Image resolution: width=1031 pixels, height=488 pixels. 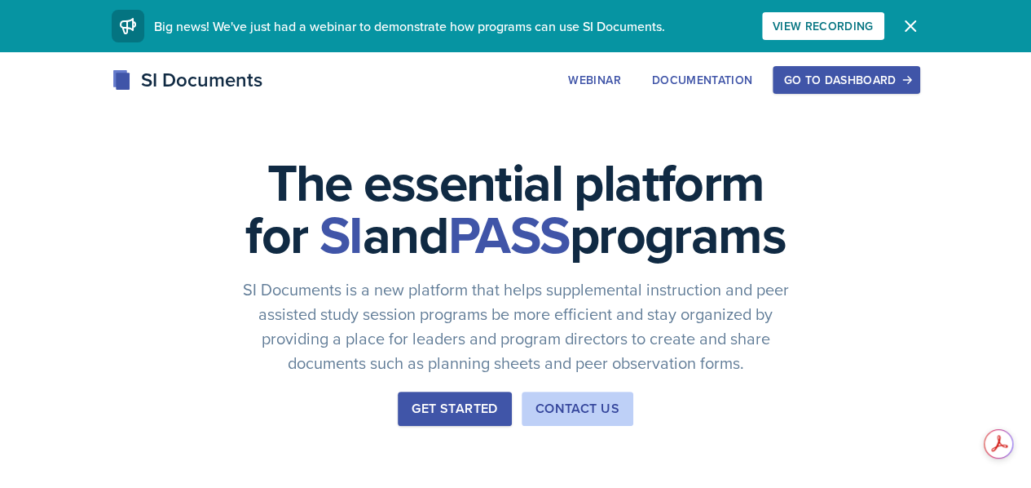 What do you see at coordinates (594, 80) in the screenshot?
I see `button: Webinar` at bounding box center [594, 80].